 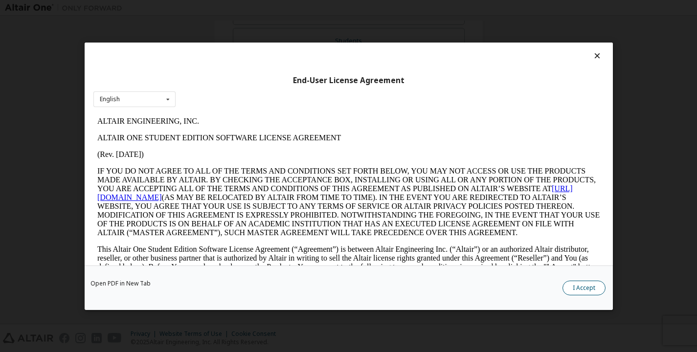 I want to click on a: Open PDF in New Tab, so click(x=120, y=284).